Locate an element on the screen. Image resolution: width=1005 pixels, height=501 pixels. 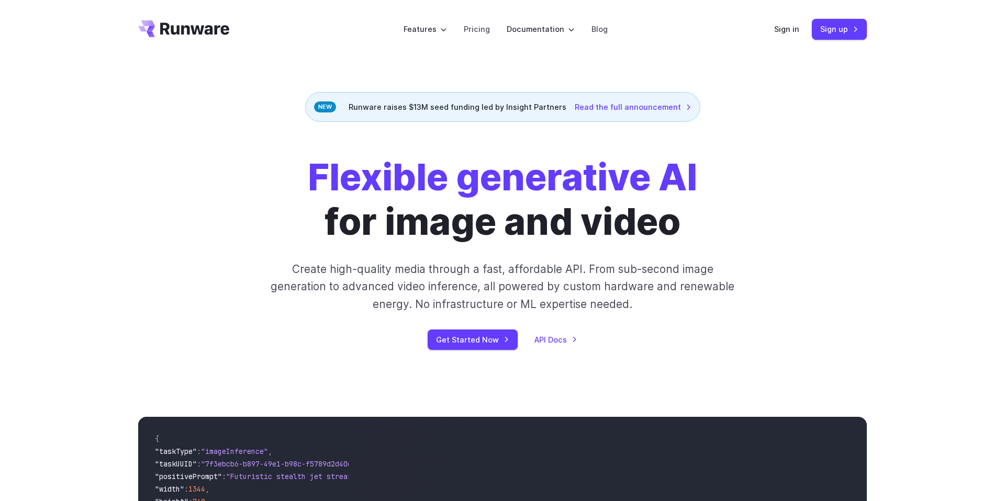
p: Create high-quality media through a fast, affordable API. From sub-second image generation to adv... is located at coordinates (502, 287).